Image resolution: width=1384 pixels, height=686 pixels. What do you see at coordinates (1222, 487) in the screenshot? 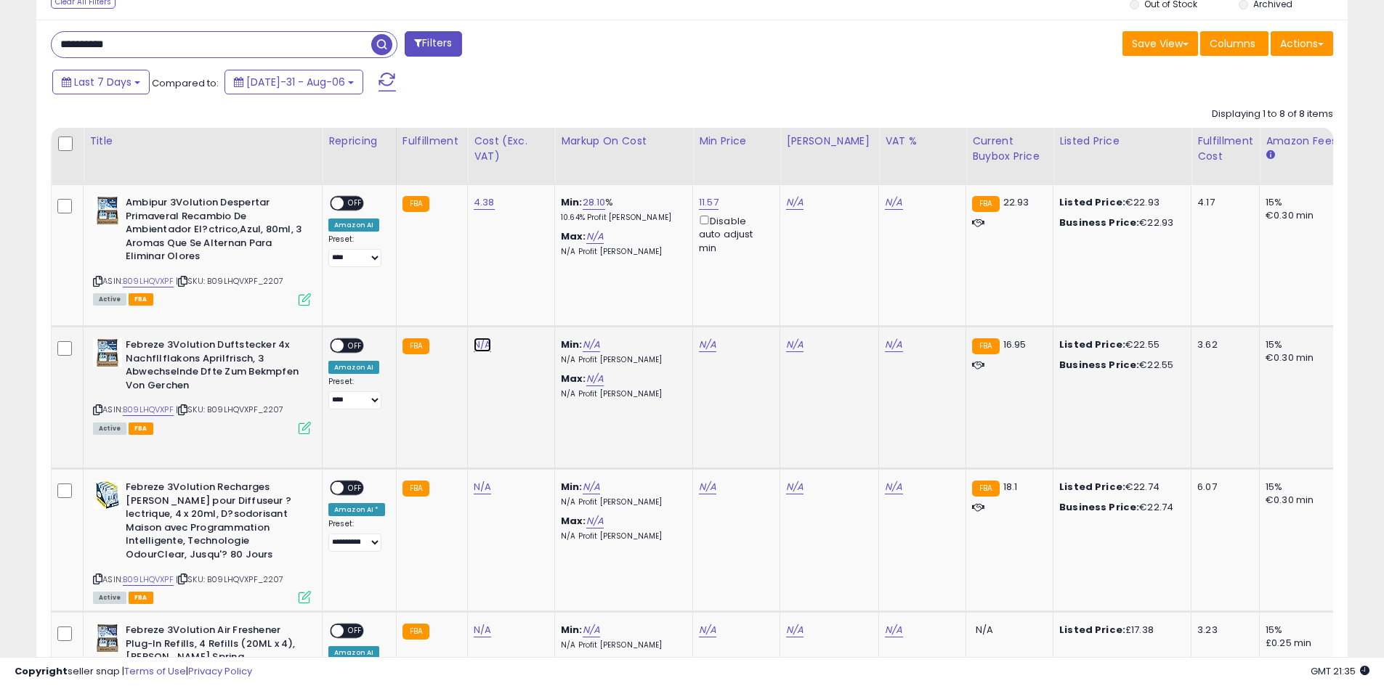
I see `div: 6.07` at bounding box center [1222, 487].